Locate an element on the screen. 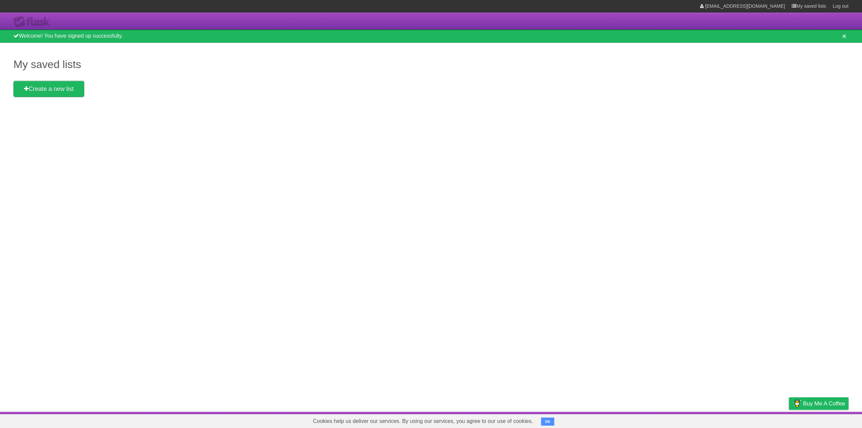 This screenshot has width=862, height=428. a: Developers is located at coordinates (735, 420).